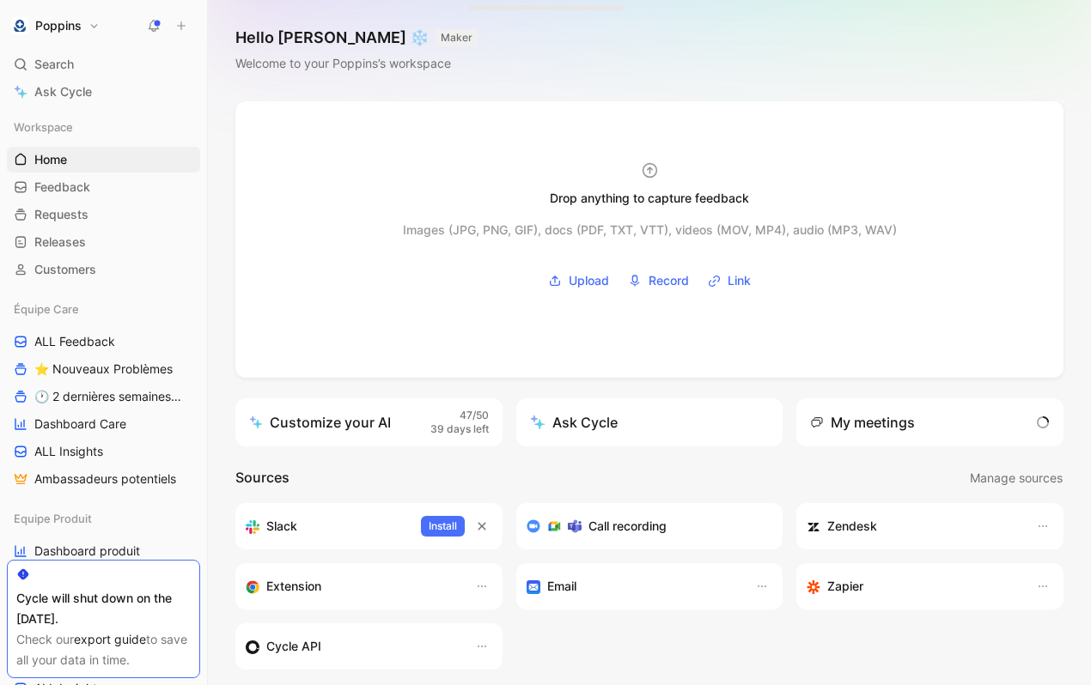  What do you see at coordinates (103, 397) in the screenshot?
I see `a: 🕐 2 dernières semaines - Occurences` at bounding box center [103, 397].